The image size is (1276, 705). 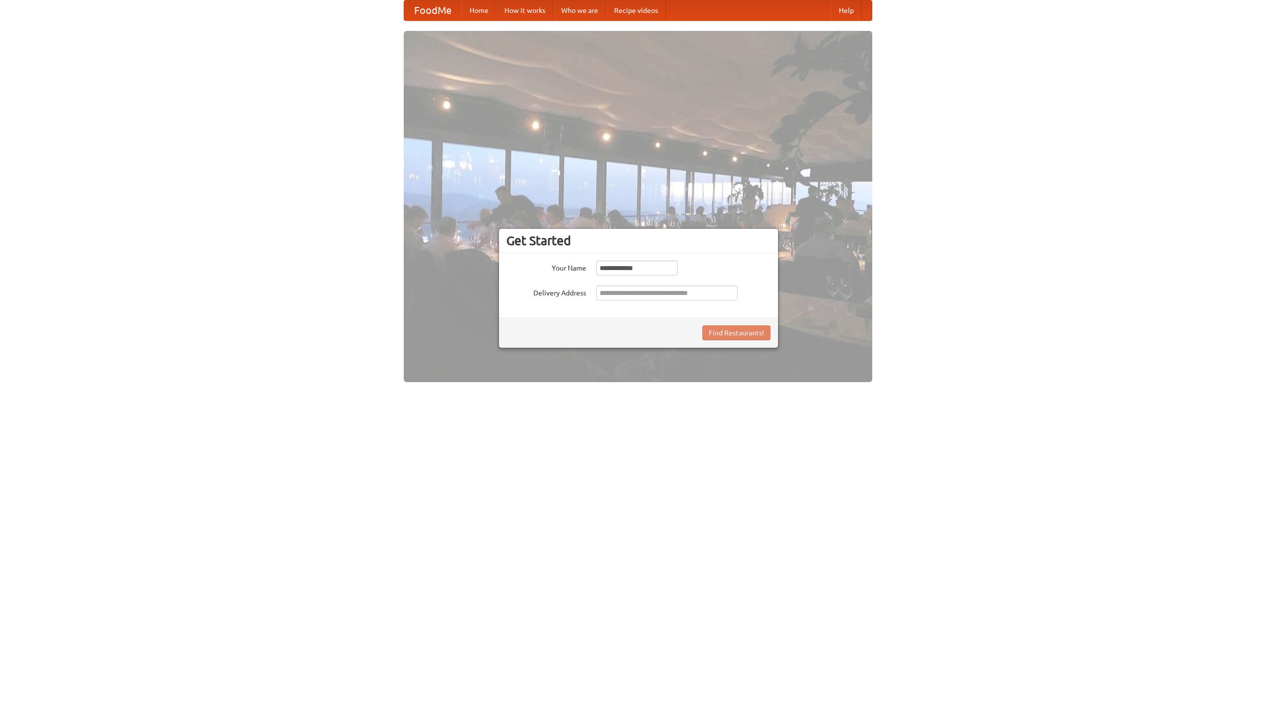 What do you see at coordinates (638, 241) in the screenshot?
I see `h3: Get Started` at bounding box center [638, 241].